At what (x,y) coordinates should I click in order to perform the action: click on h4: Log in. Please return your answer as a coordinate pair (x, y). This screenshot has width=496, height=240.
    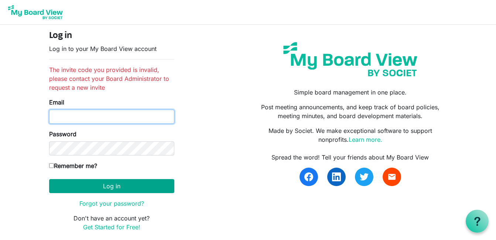
    Looking at the image, I should click on (111, 36).